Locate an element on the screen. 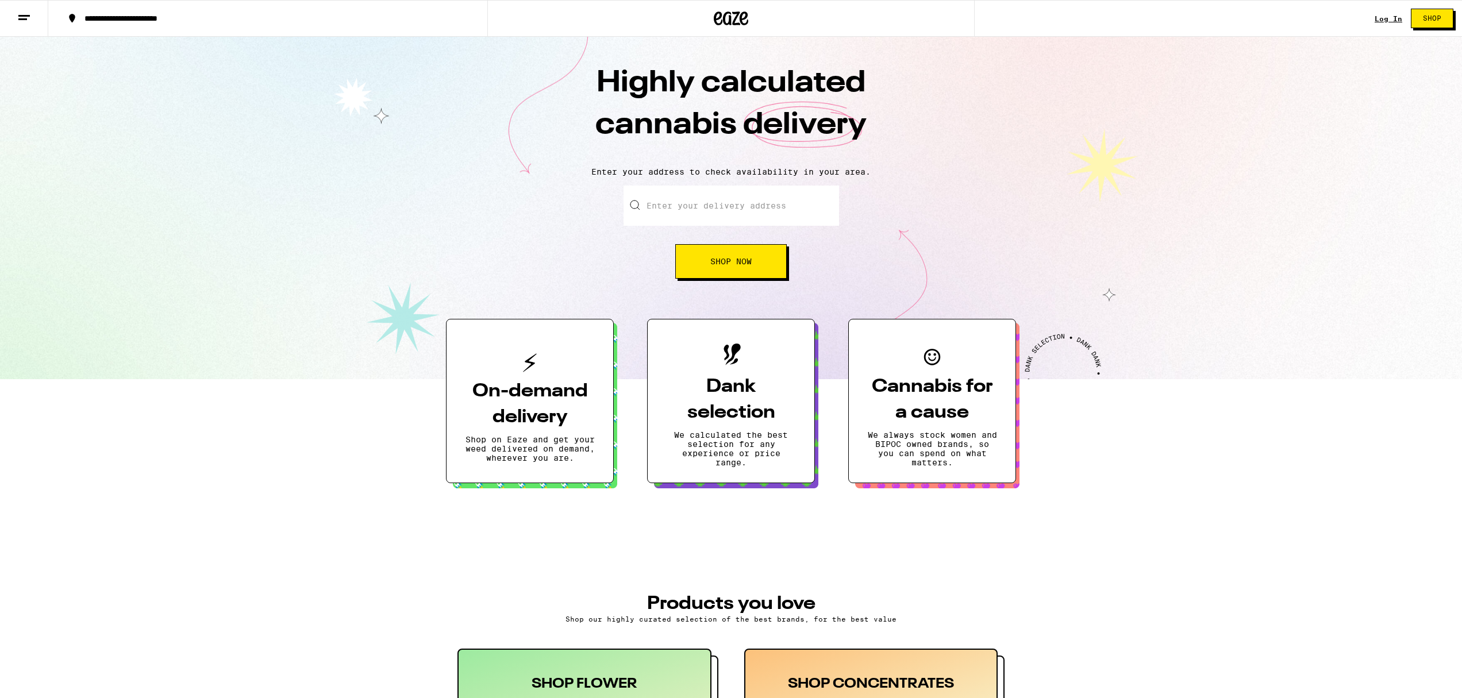 The image size is (1462, 698). span: Shop Now is located at coordinates (731, 262).